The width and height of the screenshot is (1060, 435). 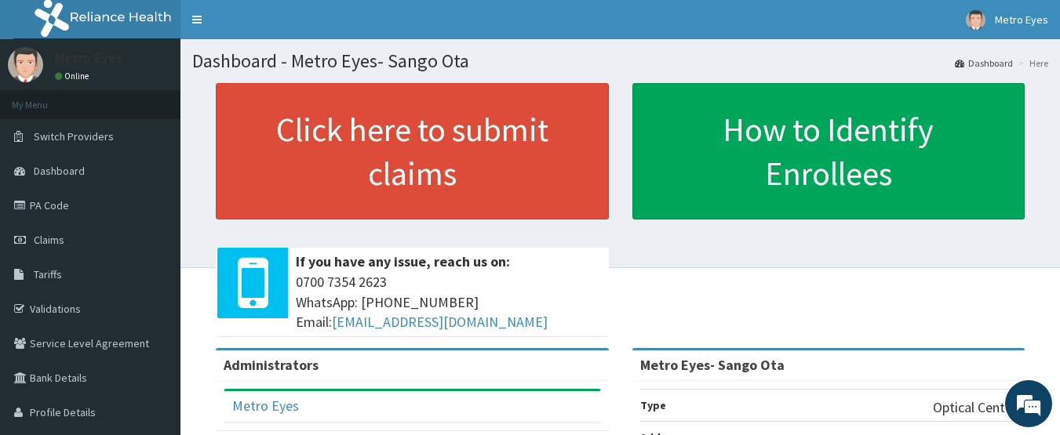 I want to click on span: Tariffs, so click(x=48, y=275).